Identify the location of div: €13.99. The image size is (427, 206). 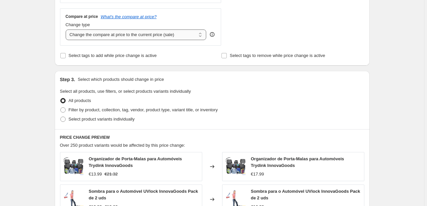
(96, 174).